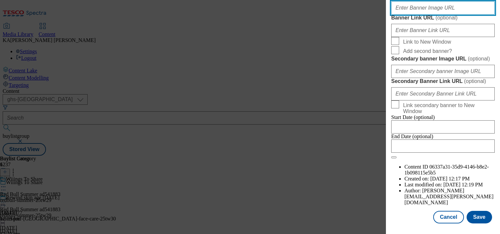 The width and height of the screenshot is (500, 234). I want to click on li: Author:, so click(450, 197).